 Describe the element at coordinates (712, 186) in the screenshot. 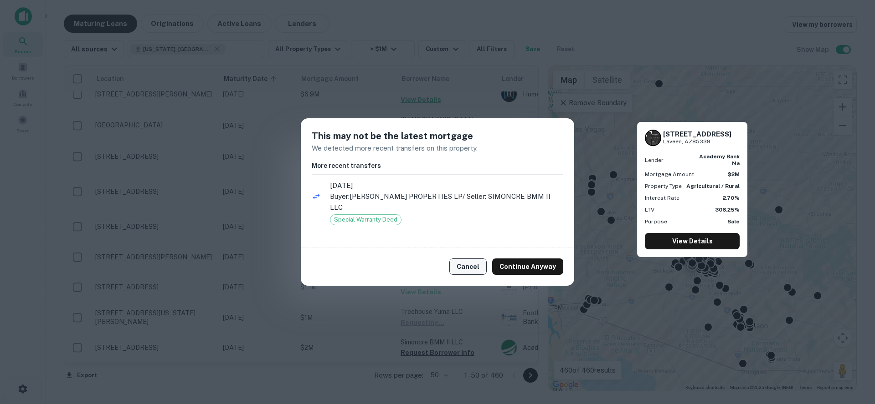

I see `strong: Agricultural / Rural` at that location.